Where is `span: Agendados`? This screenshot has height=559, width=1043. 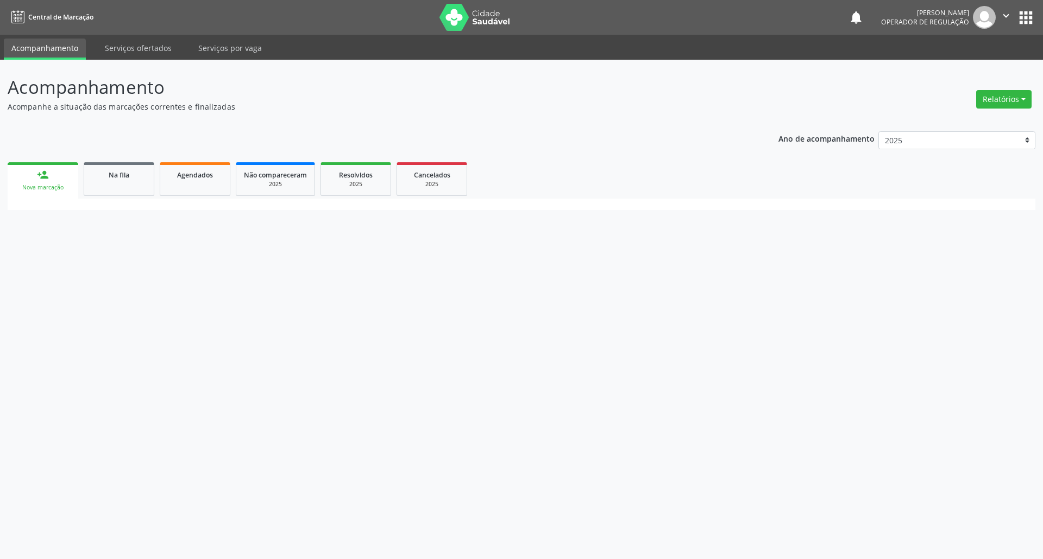
span: Agendados is located at coordinates (195, 175).